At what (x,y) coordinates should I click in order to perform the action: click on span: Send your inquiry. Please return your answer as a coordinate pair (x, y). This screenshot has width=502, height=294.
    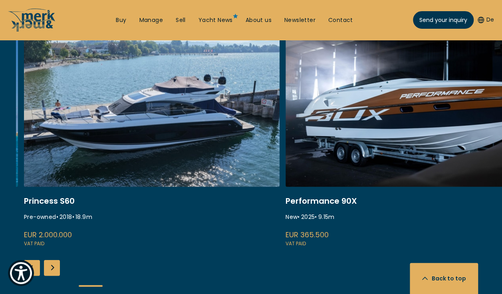
    Looking at the image, I should click on (444, 20).